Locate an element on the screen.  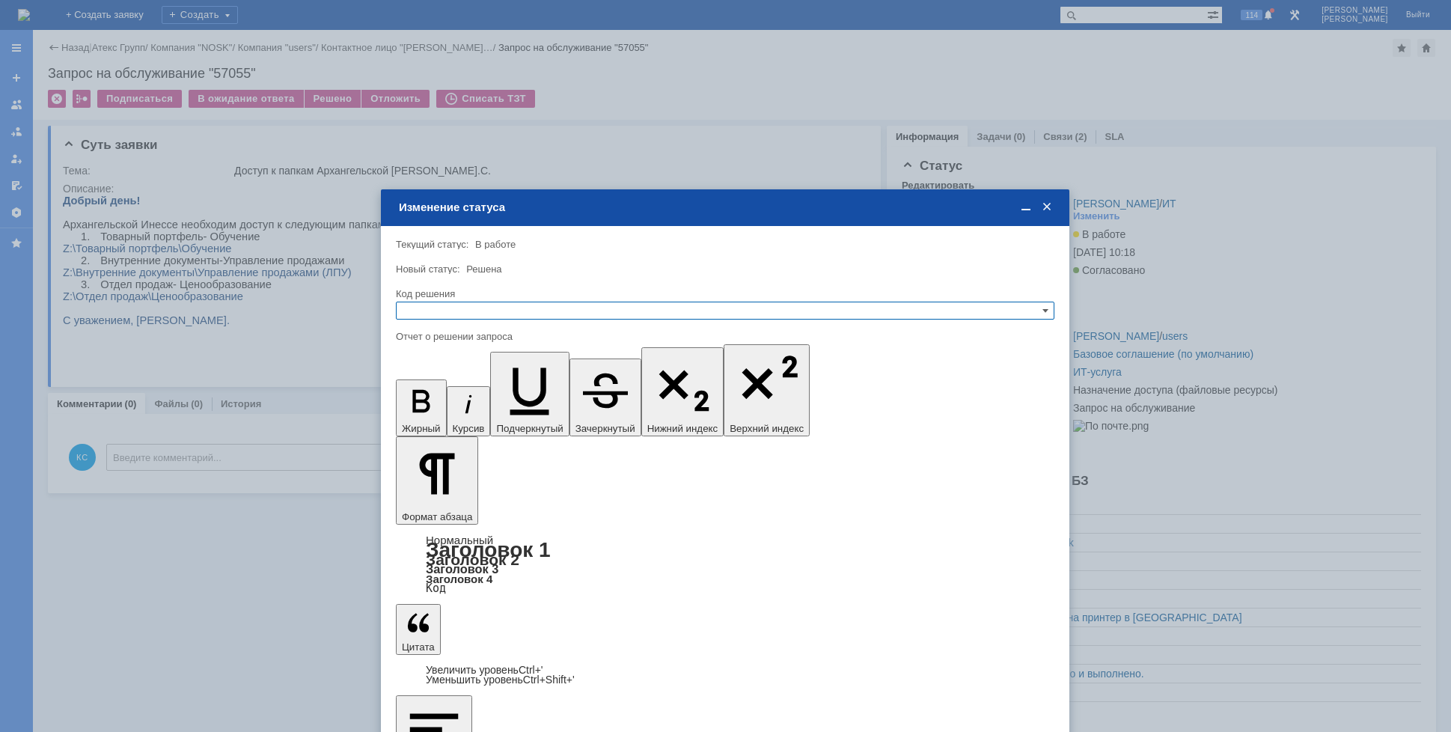
a: Increase is located at coordinates (484, 670).